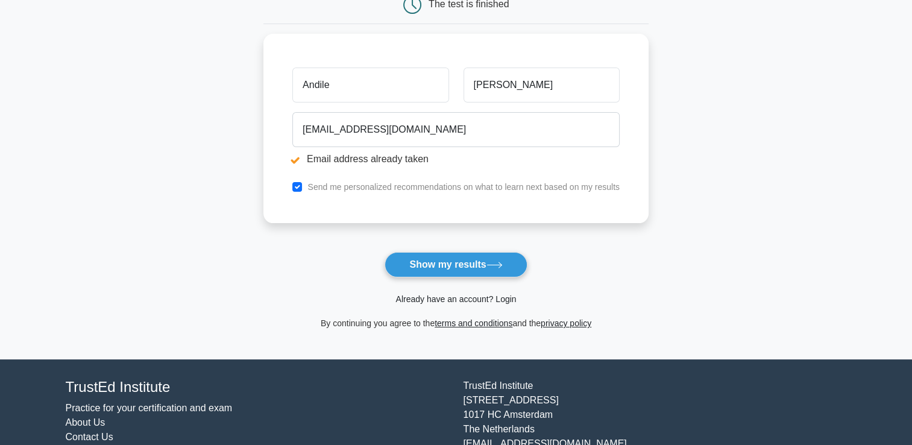 Image resolution: width=912 pixels, height=445 pixels. I want to click on input: First name, so click(370, 85).